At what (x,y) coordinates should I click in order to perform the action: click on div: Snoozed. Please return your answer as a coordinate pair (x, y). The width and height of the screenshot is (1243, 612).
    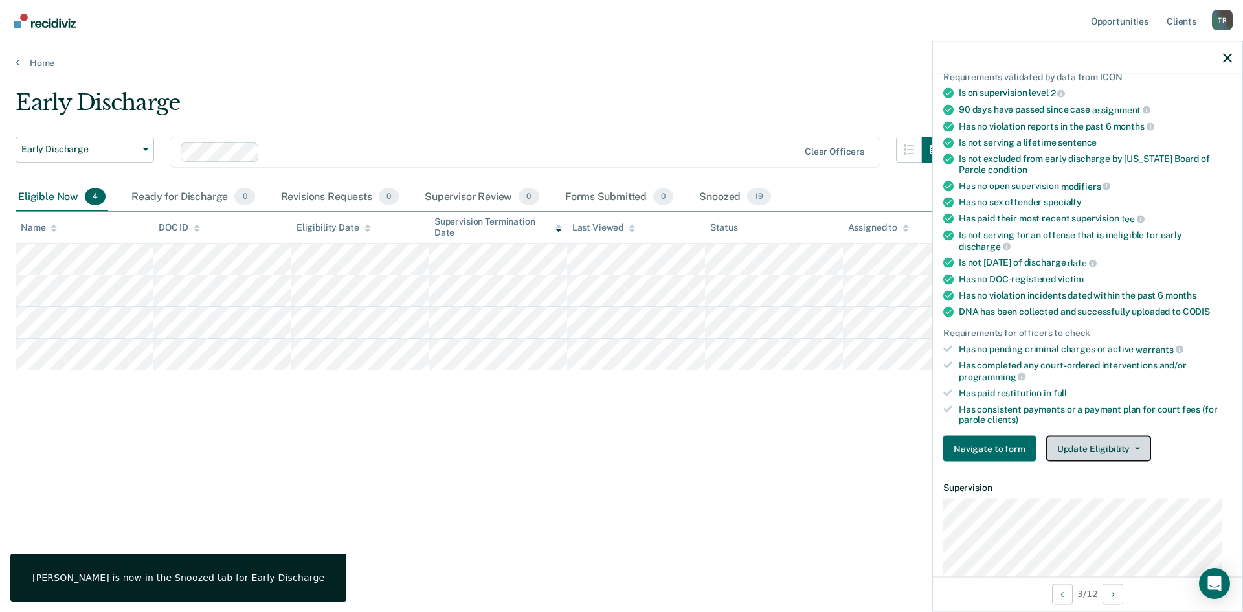
    Looking at the image, I should click on (735, 198).